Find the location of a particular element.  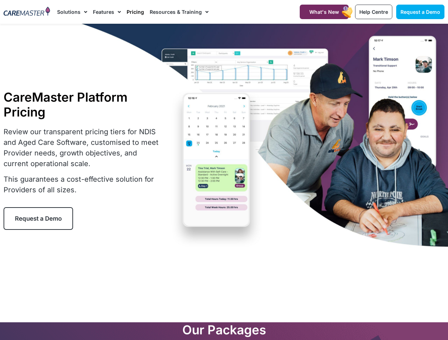

img: CareMaster Logo is located at coordinates (27, 12).